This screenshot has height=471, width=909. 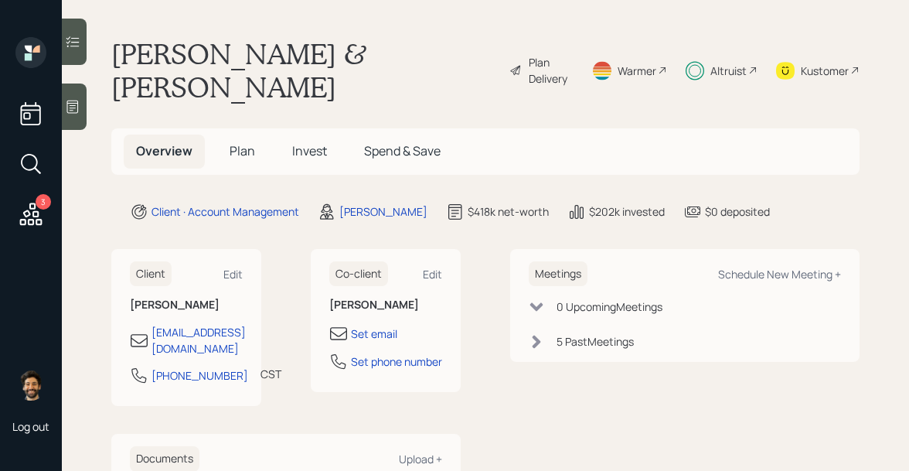 I want to click on h6: Meetings, so click(x=558, y=274).